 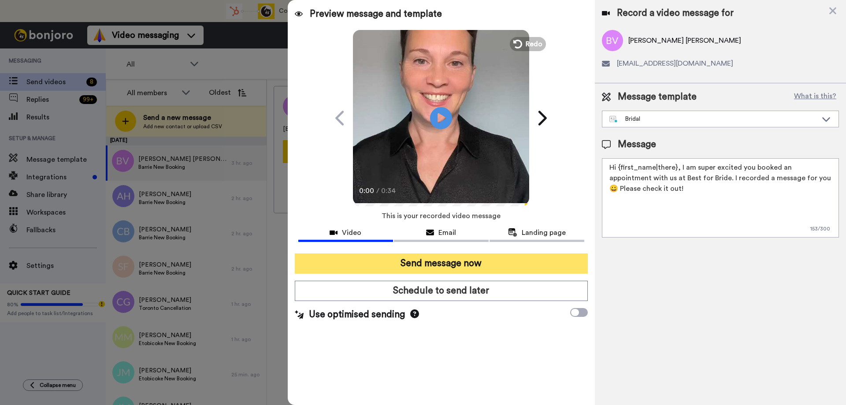 I want to click on span: Email, so click(x=447, y=233).